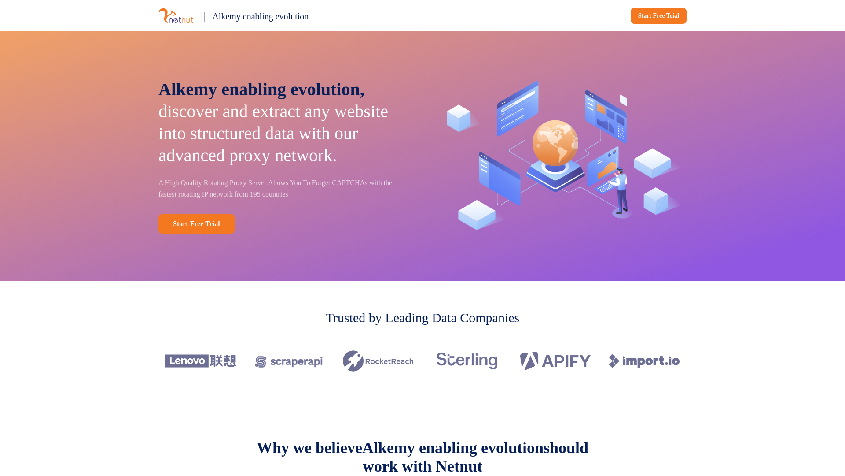  Describe the element at coordinates (284, 122) in the screenshot. I see `p: discover and extract any website into structured data with our advanced proxy network.` at that location.